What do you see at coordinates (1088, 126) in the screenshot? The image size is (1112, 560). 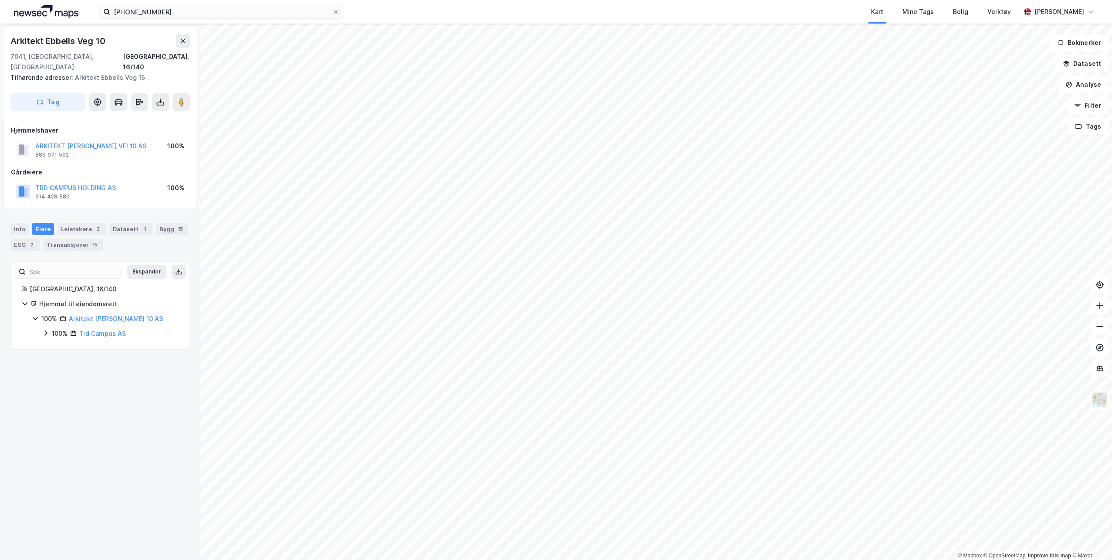 I see `button: Tags` at bounding box center [1088, 126].